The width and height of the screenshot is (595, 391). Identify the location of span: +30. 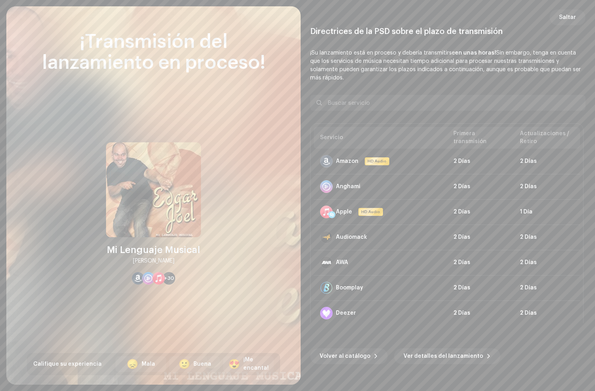
(169, 278).